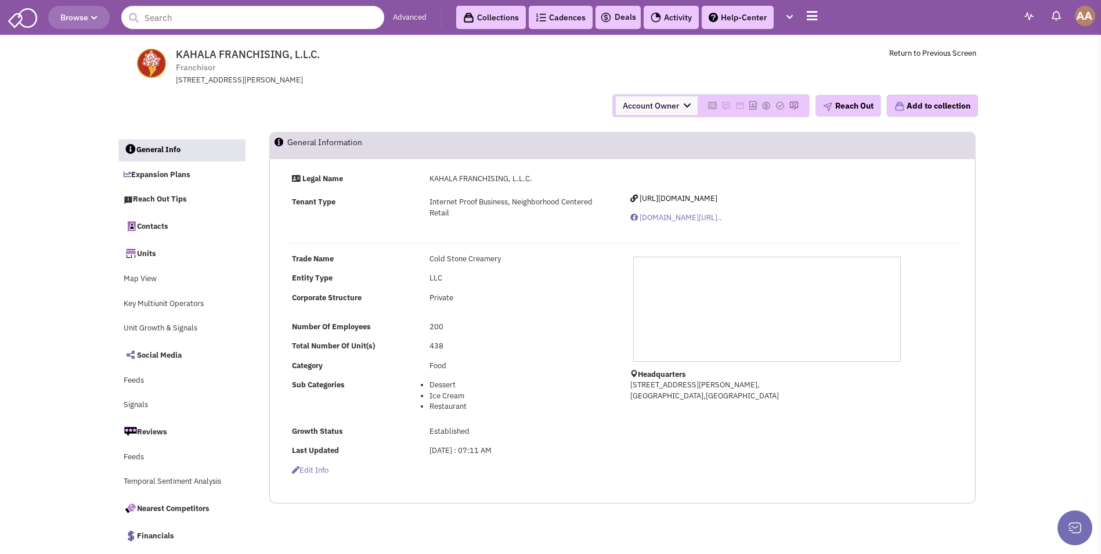  Describe the element at coordinates (182, 405) in the screenshot. I see `a: Signals` at that location.